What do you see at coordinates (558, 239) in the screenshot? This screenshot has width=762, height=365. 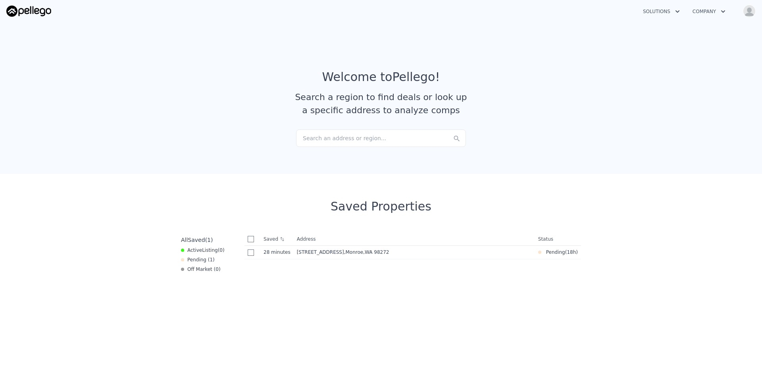 I see `th: Status` at bounding box center [558, 239].